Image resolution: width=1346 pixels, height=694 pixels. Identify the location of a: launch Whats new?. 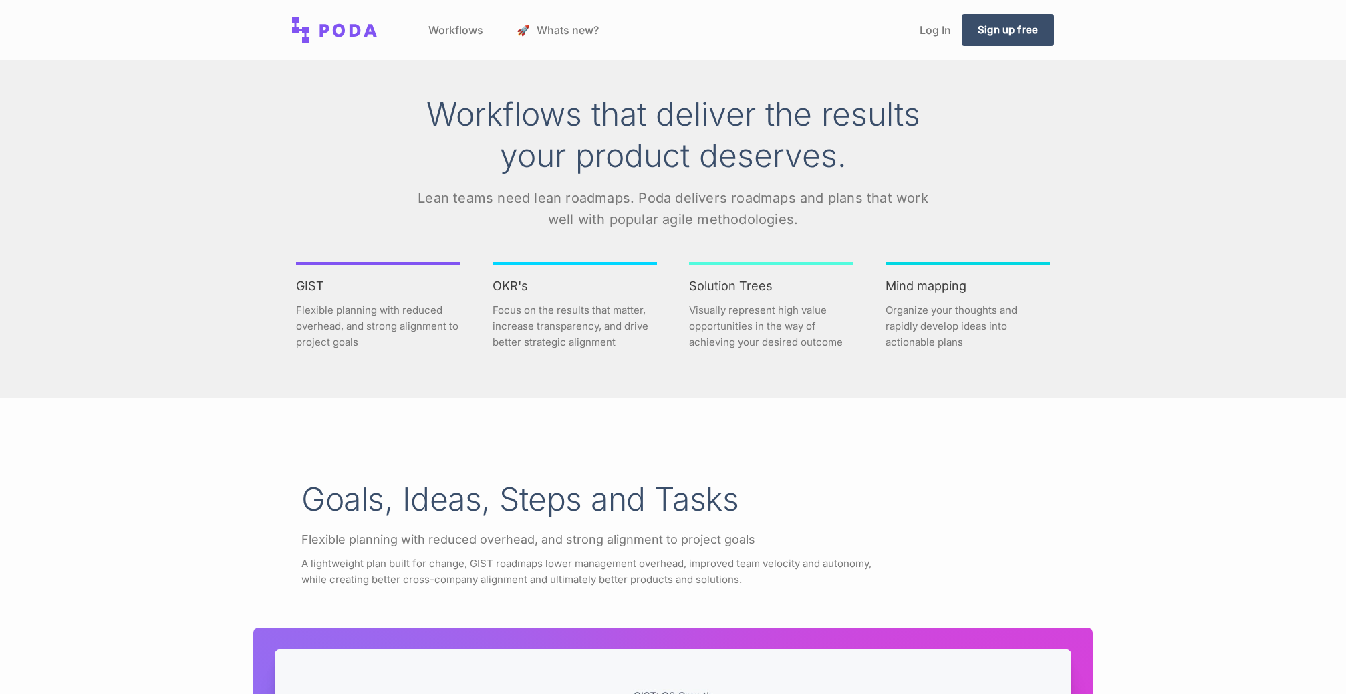
(557, 30).